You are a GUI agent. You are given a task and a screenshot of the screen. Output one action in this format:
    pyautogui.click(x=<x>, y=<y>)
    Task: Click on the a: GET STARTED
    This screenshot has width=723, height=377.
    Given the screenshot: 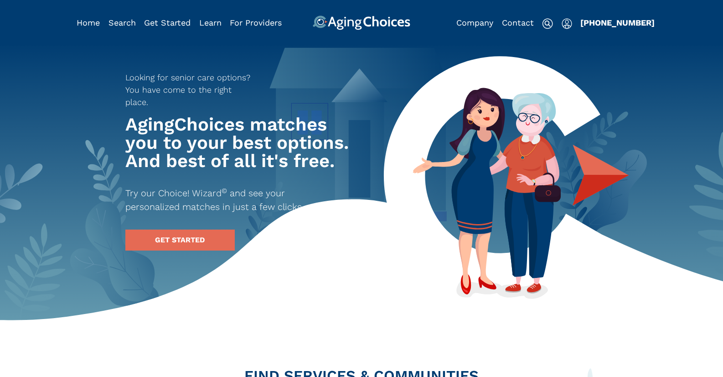 What is the action you would take?
    pyautogui.click(x=180, y=240)
    